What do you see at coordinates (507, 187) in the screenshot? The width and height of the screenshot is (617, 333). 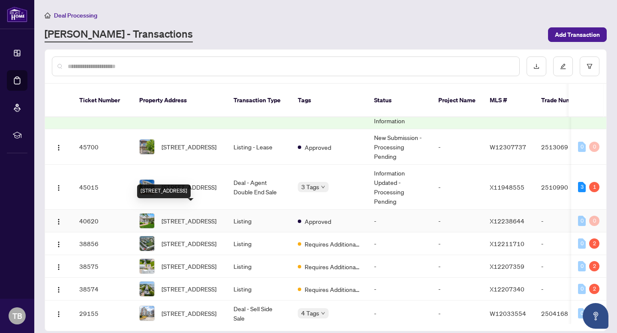 I see `span: X11948555` at bounding box center [507, 187].